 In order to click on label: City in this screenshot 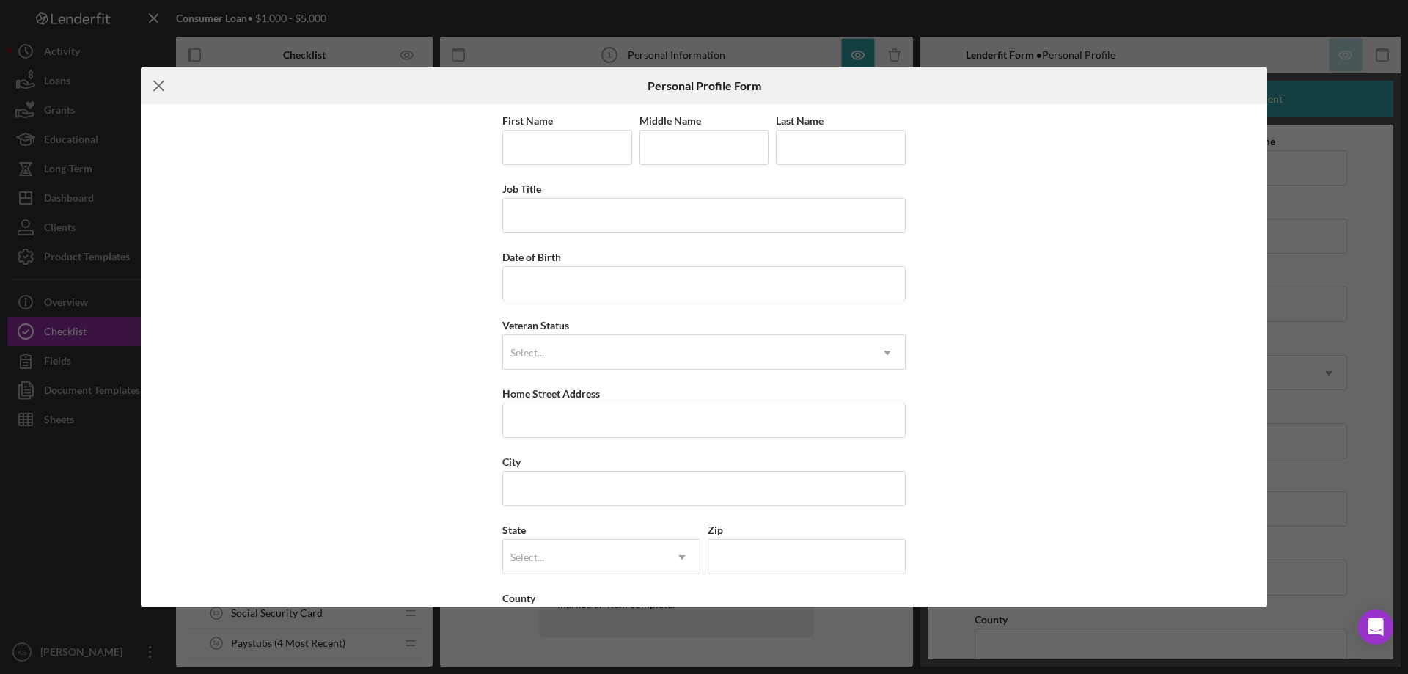, I will do `click(511, 461)`.